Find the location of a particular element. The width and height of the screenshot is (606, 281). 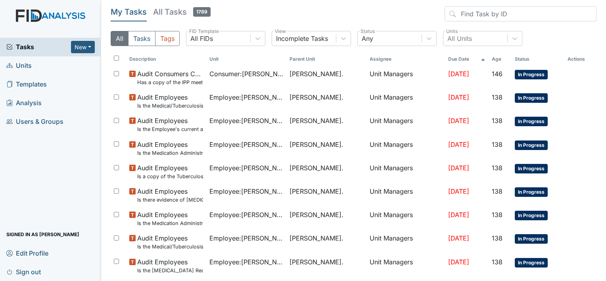

div: Any is located at coordinates (367, 38).